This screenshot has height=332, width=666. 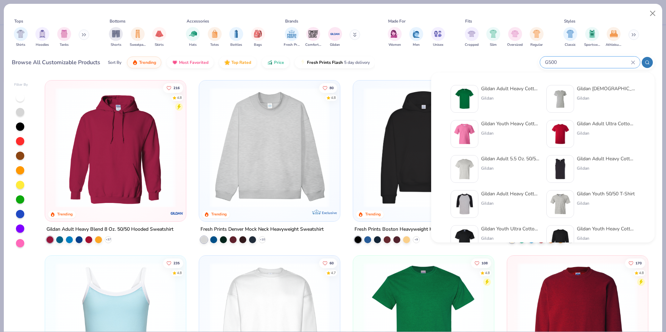 What do you see at coordinates (138, 45) in the screenshot?
I see `span: Sweatpants` at bounding box center [138, 45].